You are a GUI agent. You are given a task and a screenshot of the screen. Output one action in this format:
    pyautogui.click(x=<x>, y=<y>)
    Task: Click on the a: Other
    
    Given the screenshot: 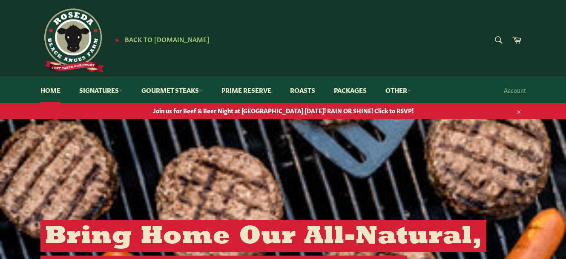 What is the action you would take?
    pyautogui.click(x=398, y=90)
    